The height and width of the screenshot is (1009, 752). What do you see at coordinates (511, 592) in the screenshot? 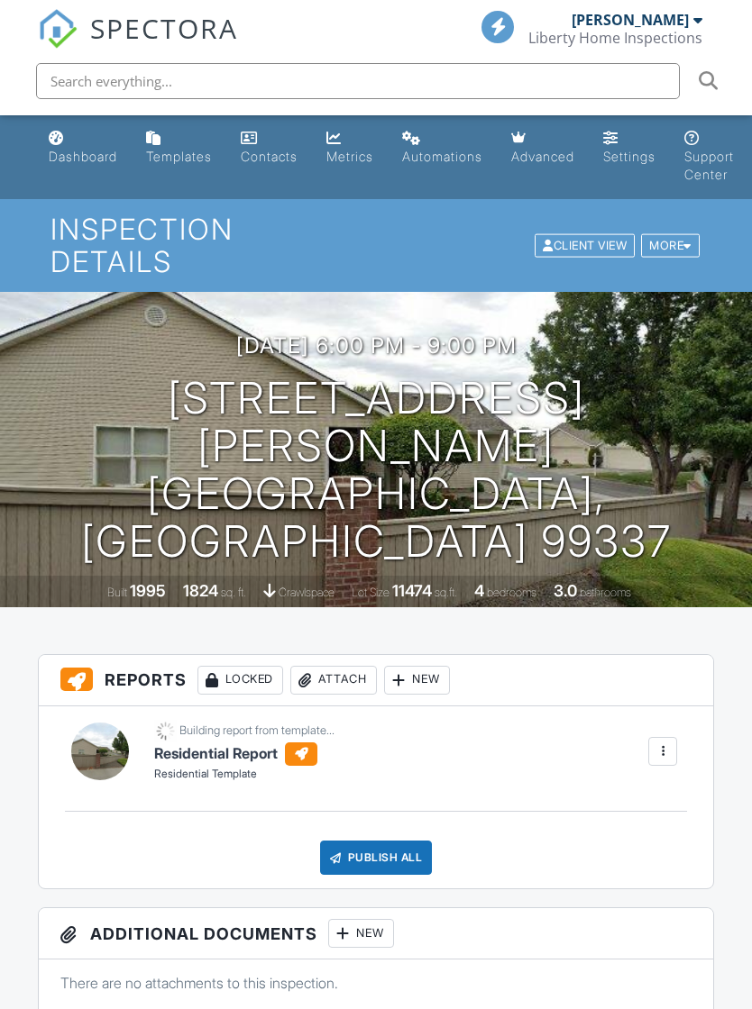
I see `span: bedrooms` at bounding box center [511, 592].